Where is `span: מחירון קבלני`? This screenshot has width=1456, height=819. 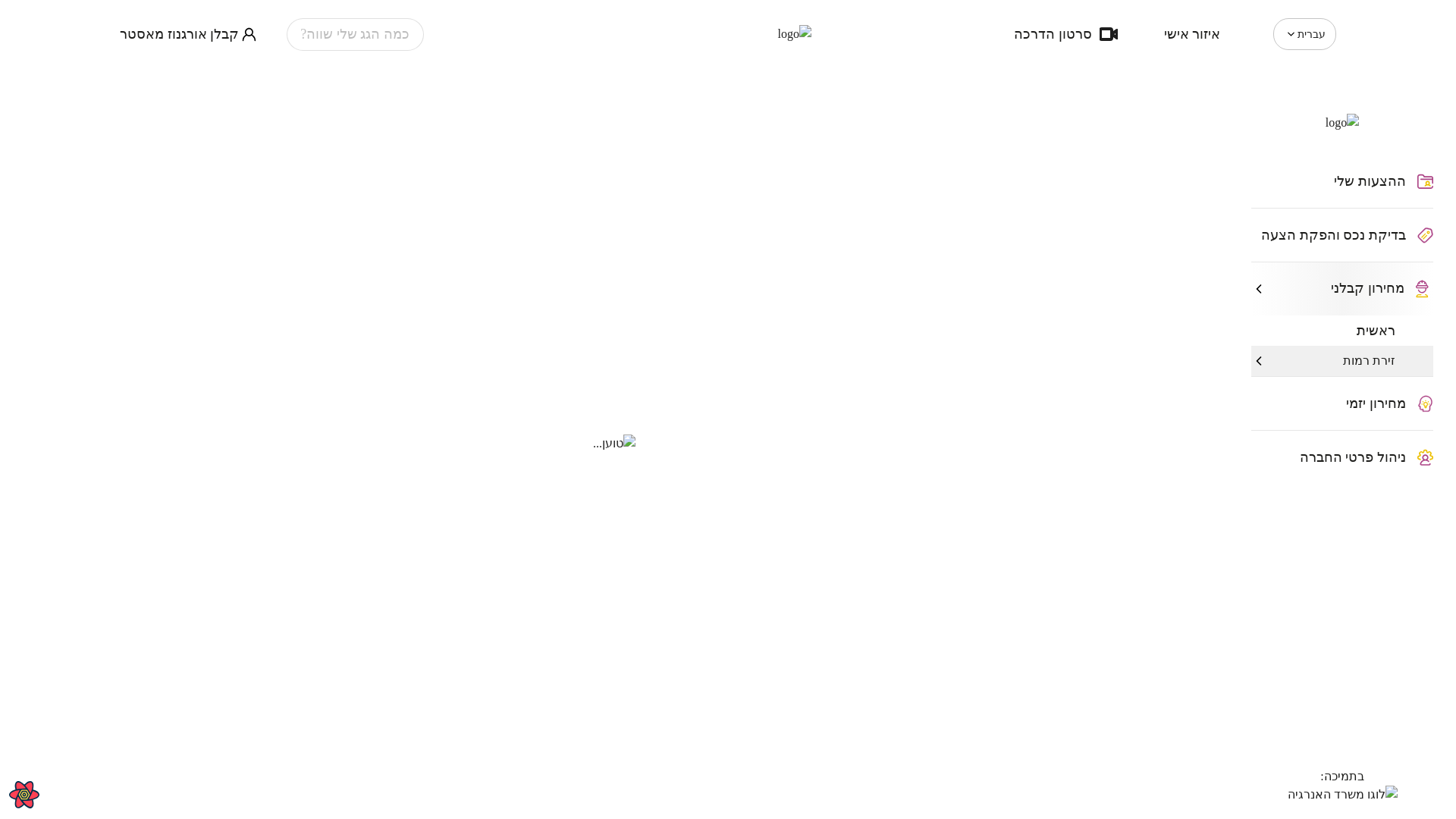 span: מחירון קבלני is located at coordinates (1368, 289).